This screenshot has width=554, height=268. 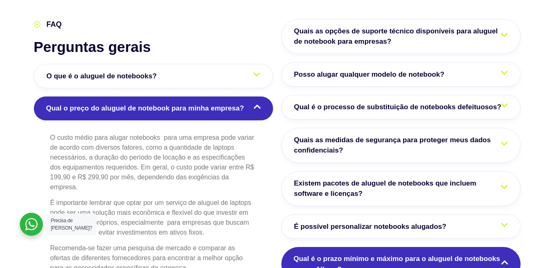 I want to click on span: Quais as opções de suporte técnico disponíveis para aluguel de notebook para empresas?, so click(x=401, y=36).